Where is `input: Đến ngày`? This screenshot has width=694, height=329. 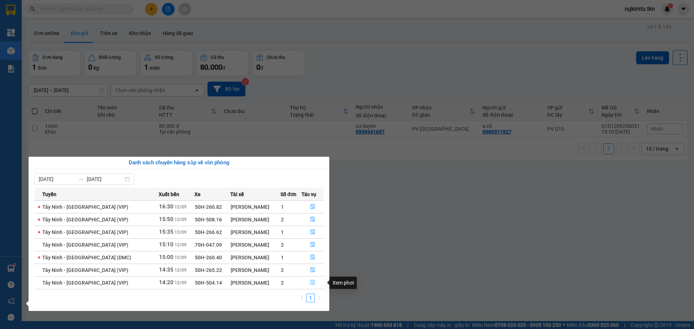
input: Đến ngày is located at coordinates (105, 179).